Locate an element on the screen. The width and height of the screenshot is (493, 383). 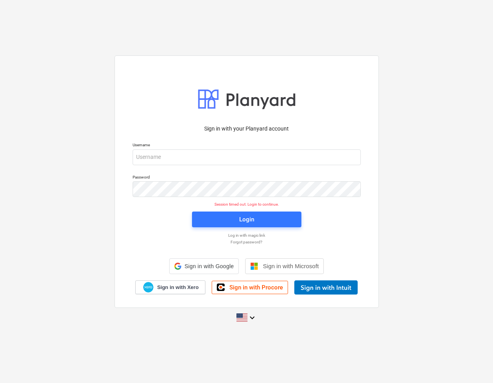
div: Login is located at coordinates (247, 219).